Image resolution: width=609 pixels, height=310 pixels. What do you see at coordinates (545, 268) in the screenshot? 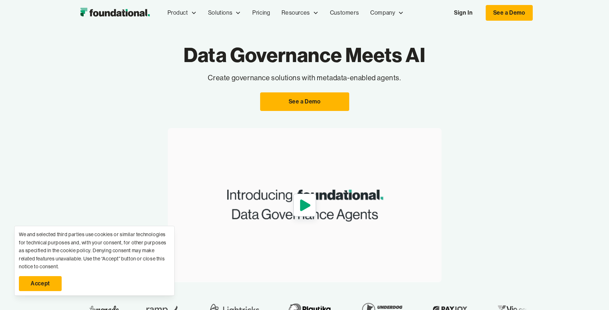
I see `div: Chat Widget` at bounding box center [545, 268].